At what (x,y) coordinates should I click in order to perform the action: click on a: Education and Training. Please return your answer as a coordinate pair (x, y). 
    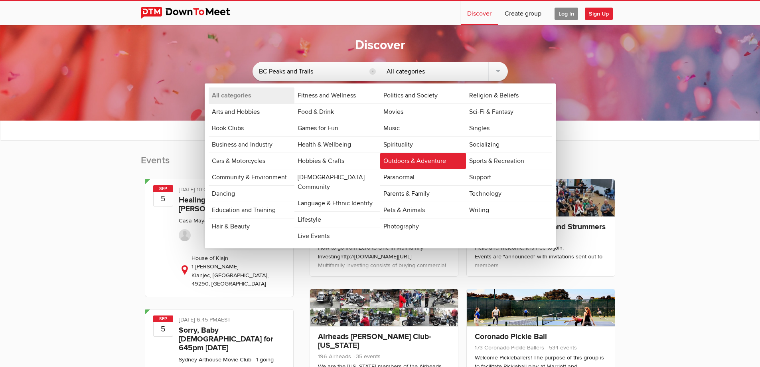
    Looking at the image, I should click on (251, 210).